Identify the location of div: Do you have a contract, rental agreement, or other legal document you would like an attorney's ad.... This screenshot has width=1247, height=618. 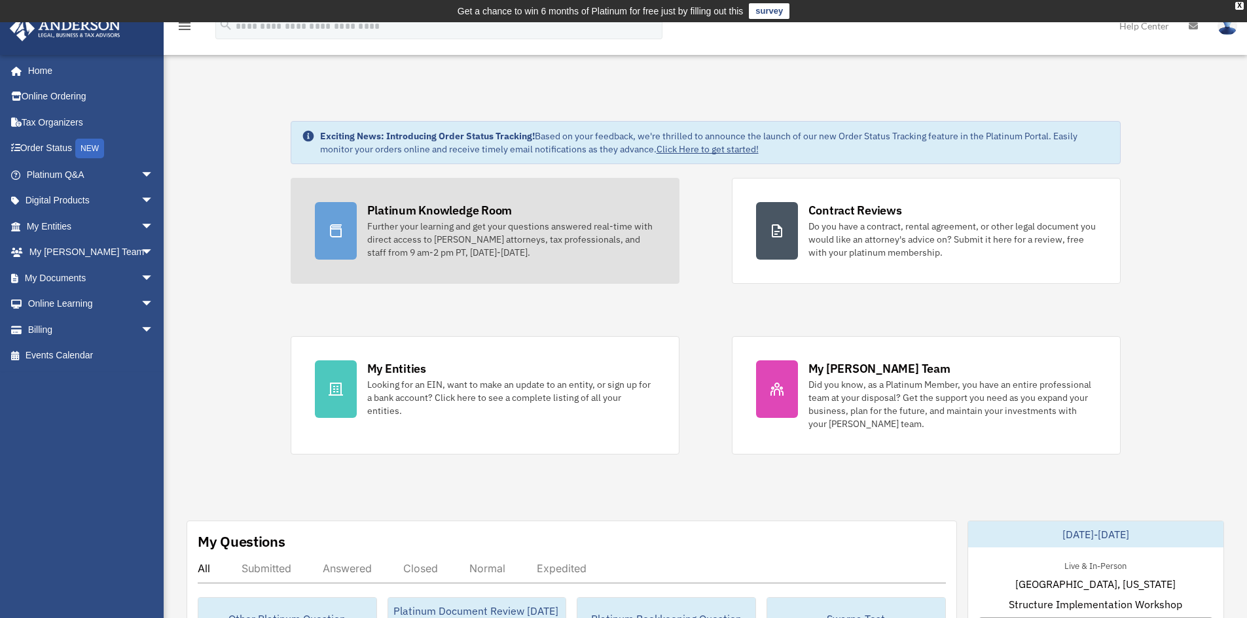
(952, 239).